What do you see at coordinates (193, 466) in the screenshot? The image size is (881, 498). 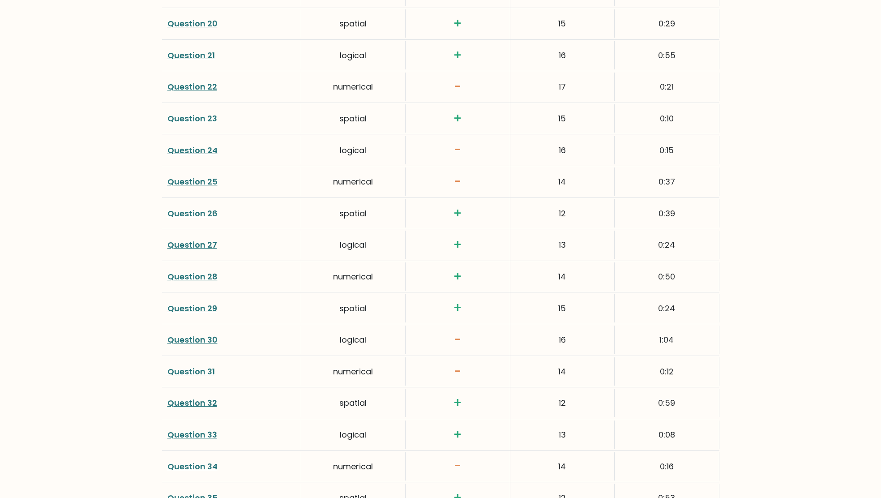 I see `a: Question 34` at bounding box center [193, 466].